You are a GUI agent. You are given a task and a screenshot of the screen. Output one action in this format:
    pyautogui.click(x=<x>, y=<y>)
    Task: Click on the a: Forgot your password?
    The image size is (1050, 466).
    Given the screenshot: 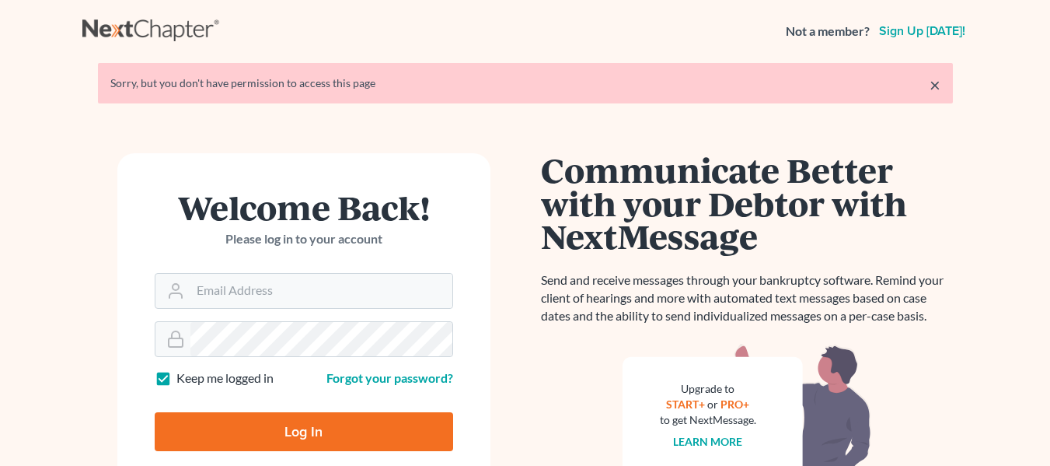 What is the action you would take?
    pyautogui.click(x=389, y=377)
    